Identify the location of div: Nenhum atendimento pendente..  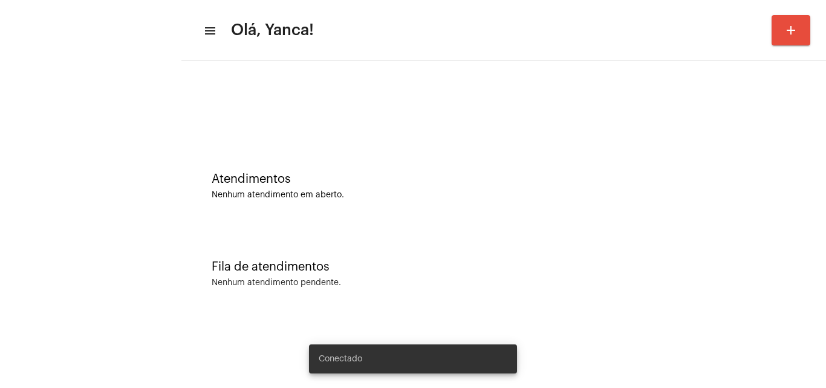
(276, 282).